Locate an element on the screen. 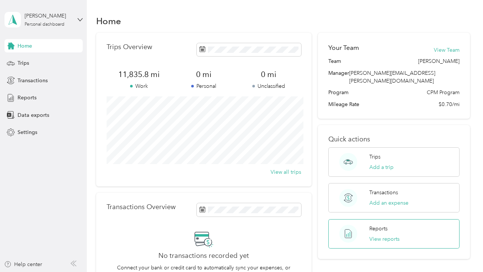  p: Unclassified is located at coordinates (269, 86).